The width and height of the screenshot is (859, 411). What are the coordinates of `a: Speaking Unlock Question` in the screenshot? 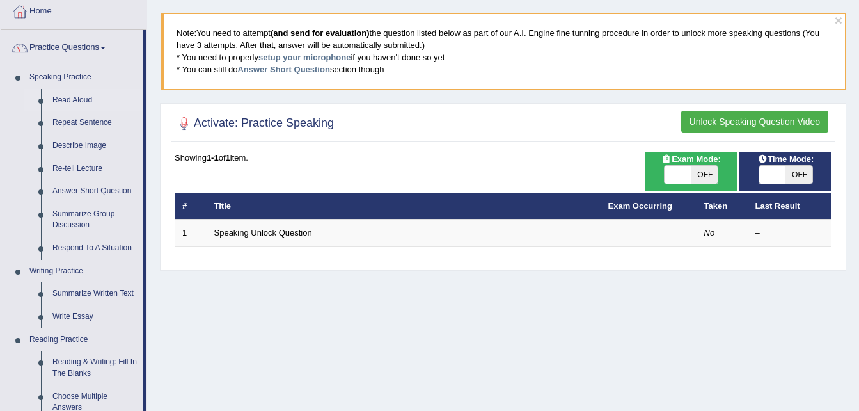 It's located at (263, 232).